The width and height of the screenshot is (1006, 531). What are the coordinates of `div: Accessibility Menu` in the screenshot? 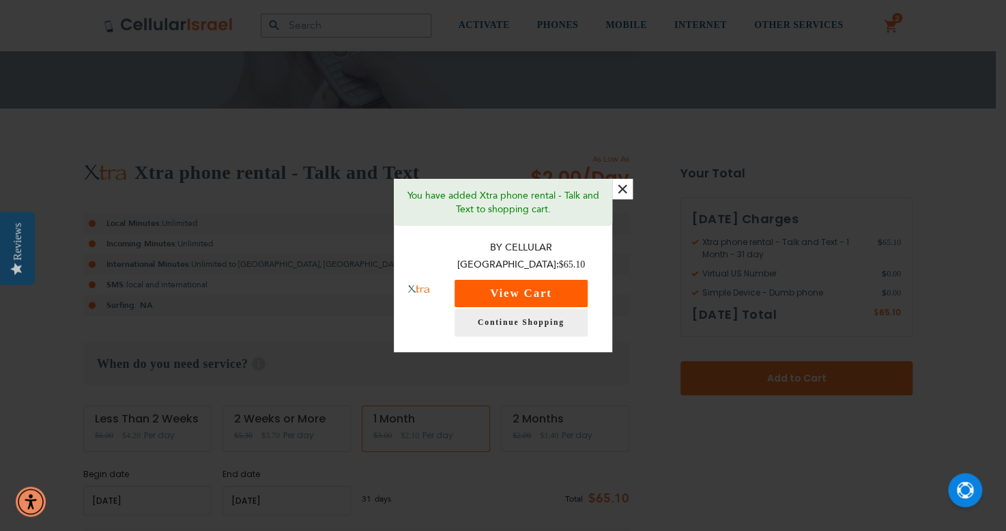 It's located at (31, 502).